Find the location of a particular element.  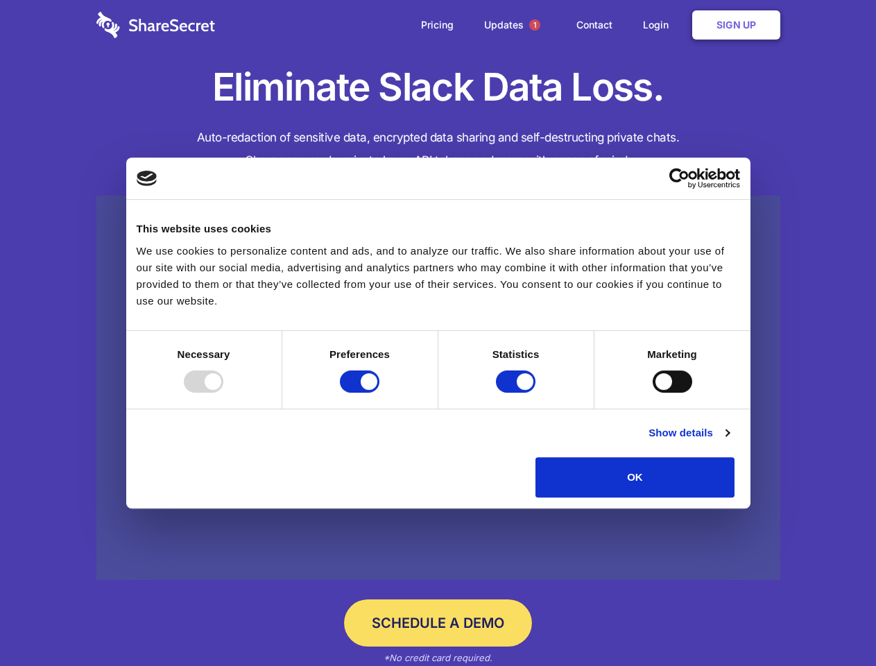

div: We use cookies to personalize content and ads, and to analyze our traffic. We also share informat... is located at coordinates (438, 276).